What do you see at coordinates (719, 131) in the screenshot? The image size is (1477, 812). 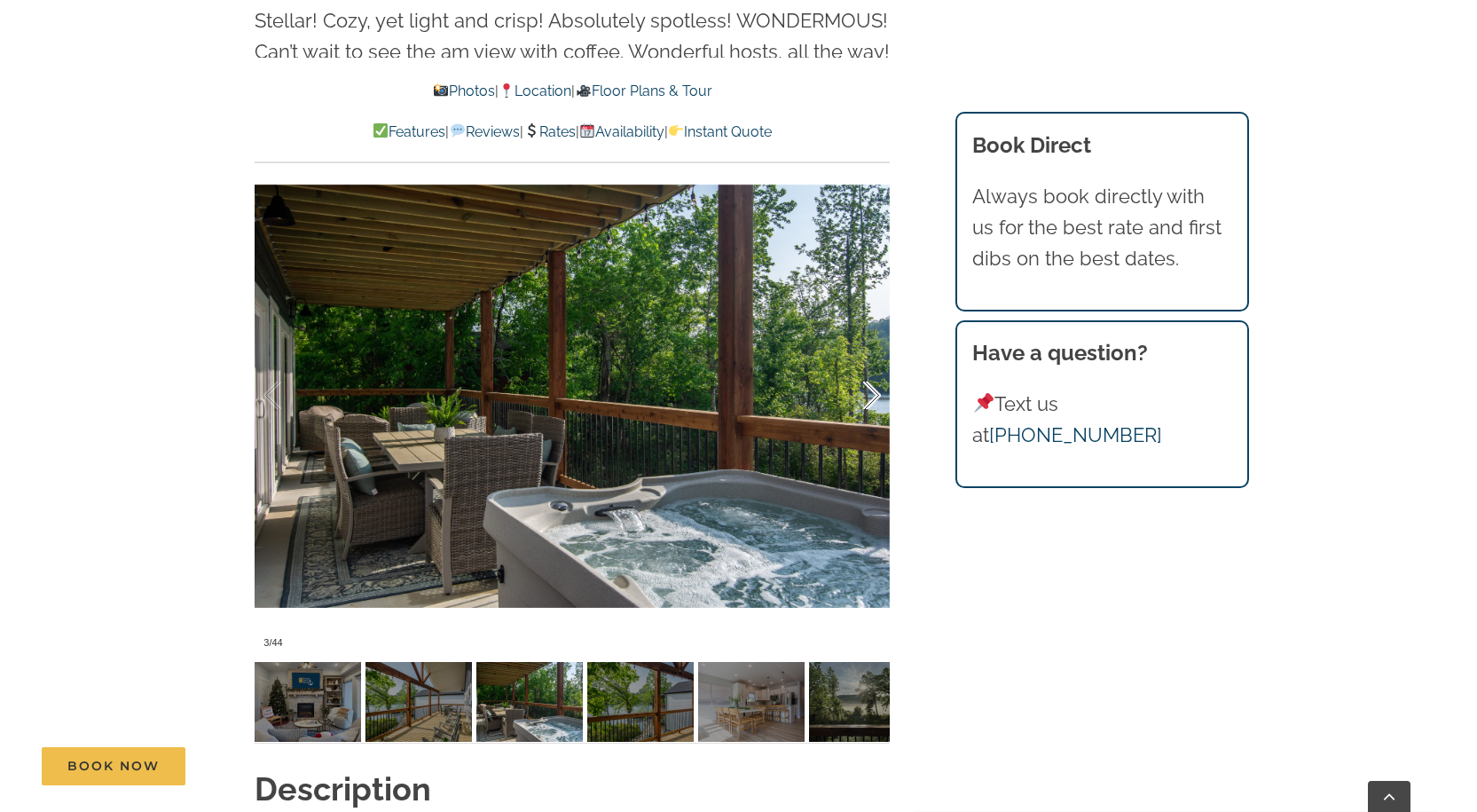 I see `a: Instant Quote` at bounding box center [719, 131].